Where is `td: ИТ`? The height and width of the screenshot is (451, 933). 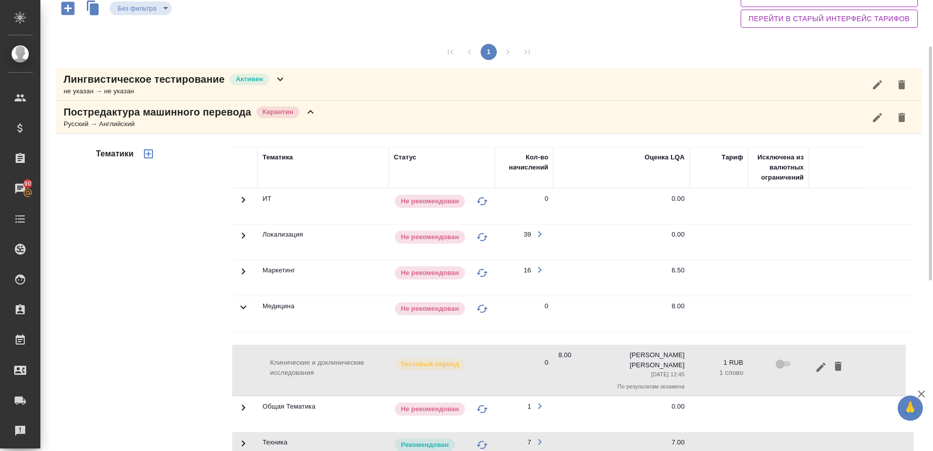 td: ИТ is located at coordinates (323, 206).